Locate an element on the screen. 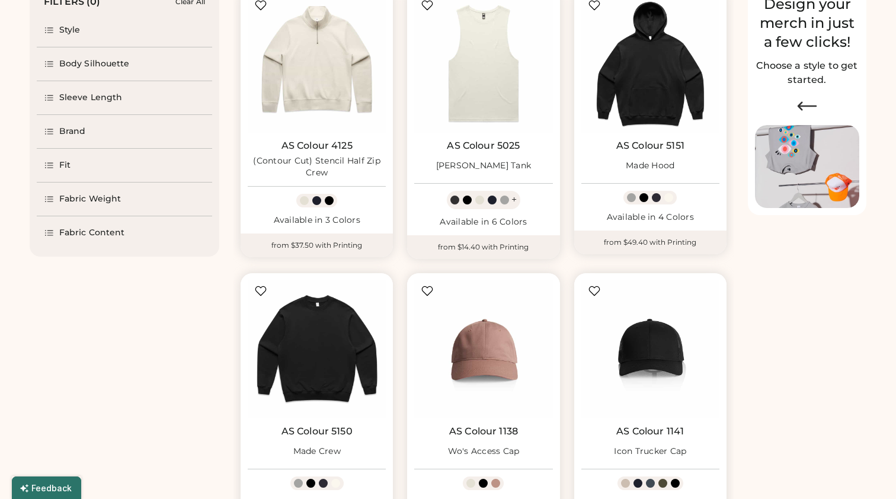 Image resolution: width=896 pixels, height=499 pixels. div: Available in 6 Colors is located at coordinates (483, 222).